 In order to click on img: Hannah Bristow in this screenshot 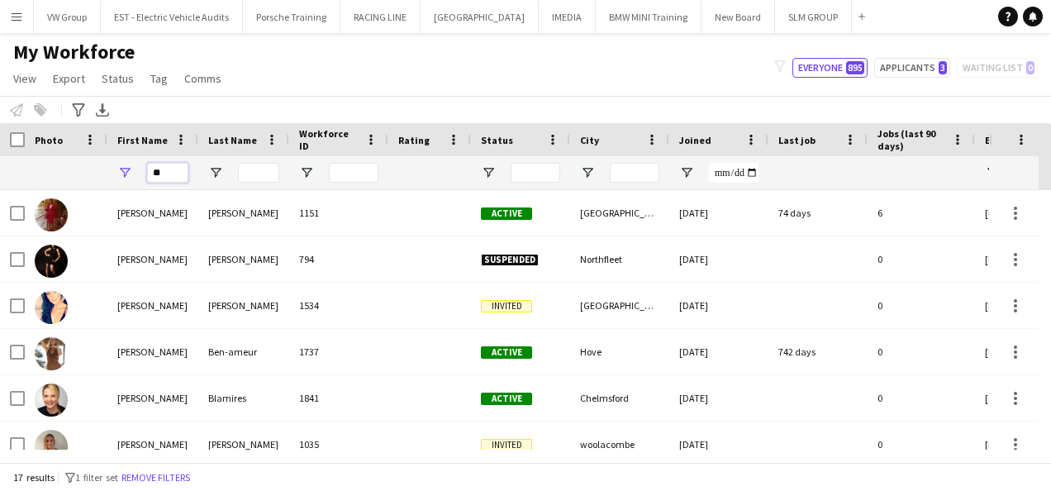, I will do `click(51, 446)`.